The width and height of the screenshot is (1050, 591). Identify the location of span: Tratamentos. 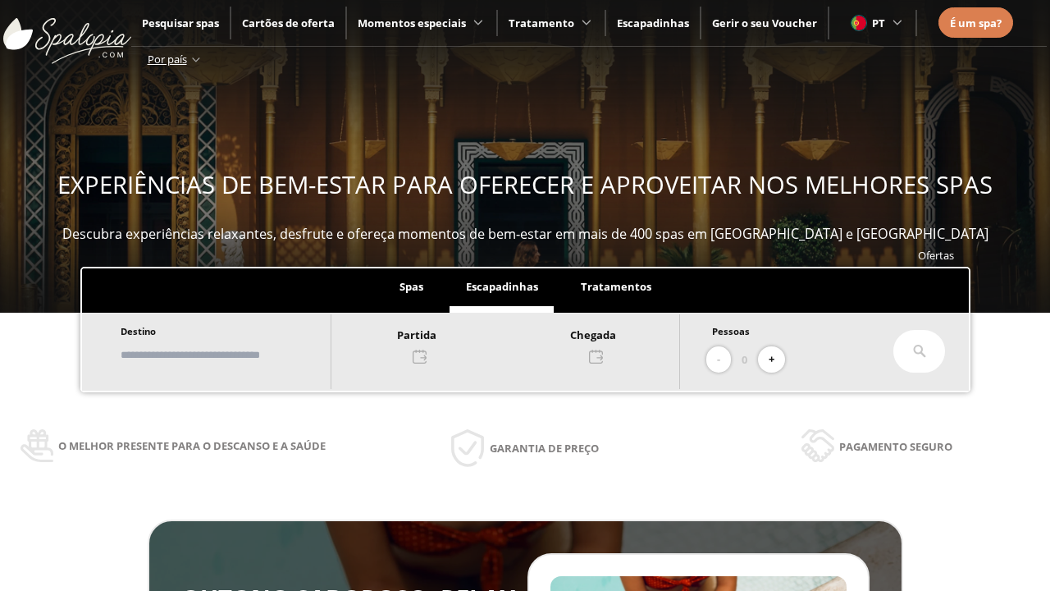
(616, 286).